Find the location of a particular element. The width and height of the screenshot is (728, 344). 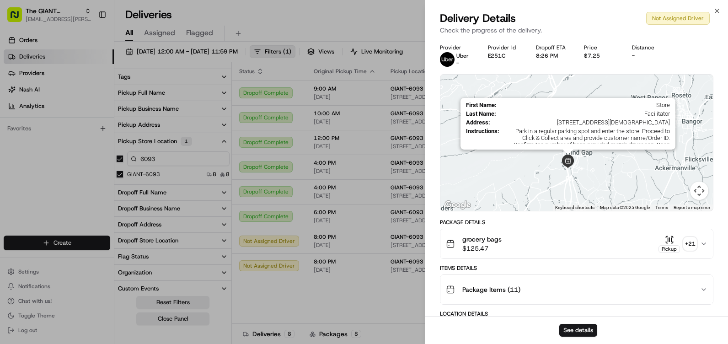

button: grocery bags$125.47Pickup+21 is located at coordinates (577, 244).